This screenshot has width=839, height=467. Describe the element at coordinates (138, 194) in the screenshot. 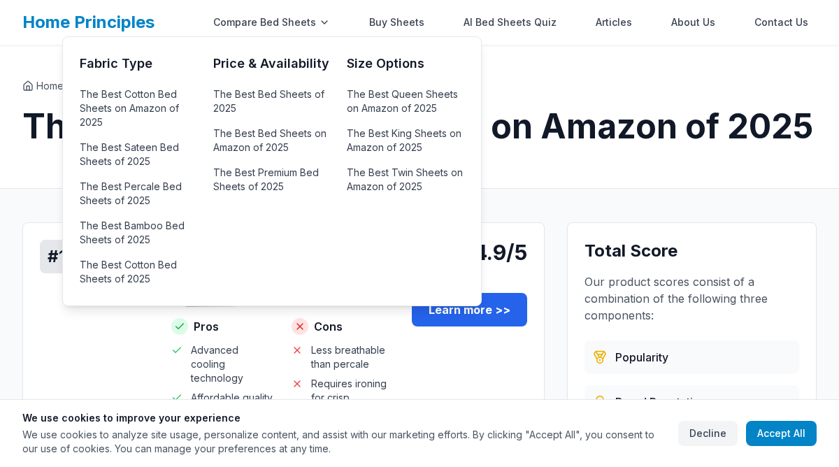

I see `a: The Best Percale Bed Sheets of 2025` at that location.